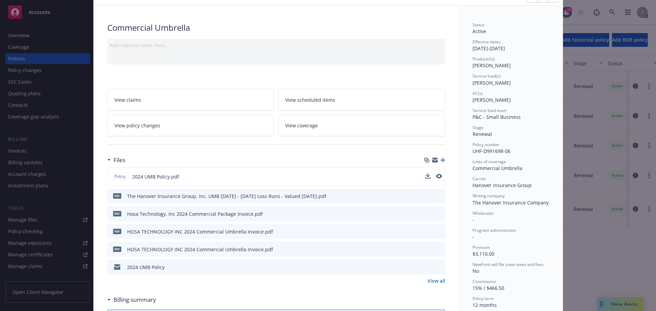 This screenshot has height=311, width=656. Describe the element at coordinates (484, 305) in the screenshot. I see `span: 12 months` at that location.